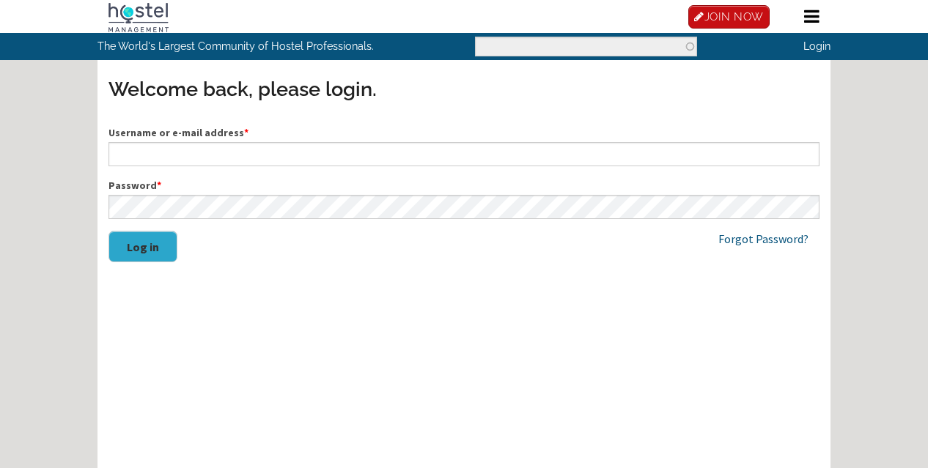  What do you see at coordinates (143, 246) in the screenshot?
I see `button: Log in` at bounding box center [143, 246].